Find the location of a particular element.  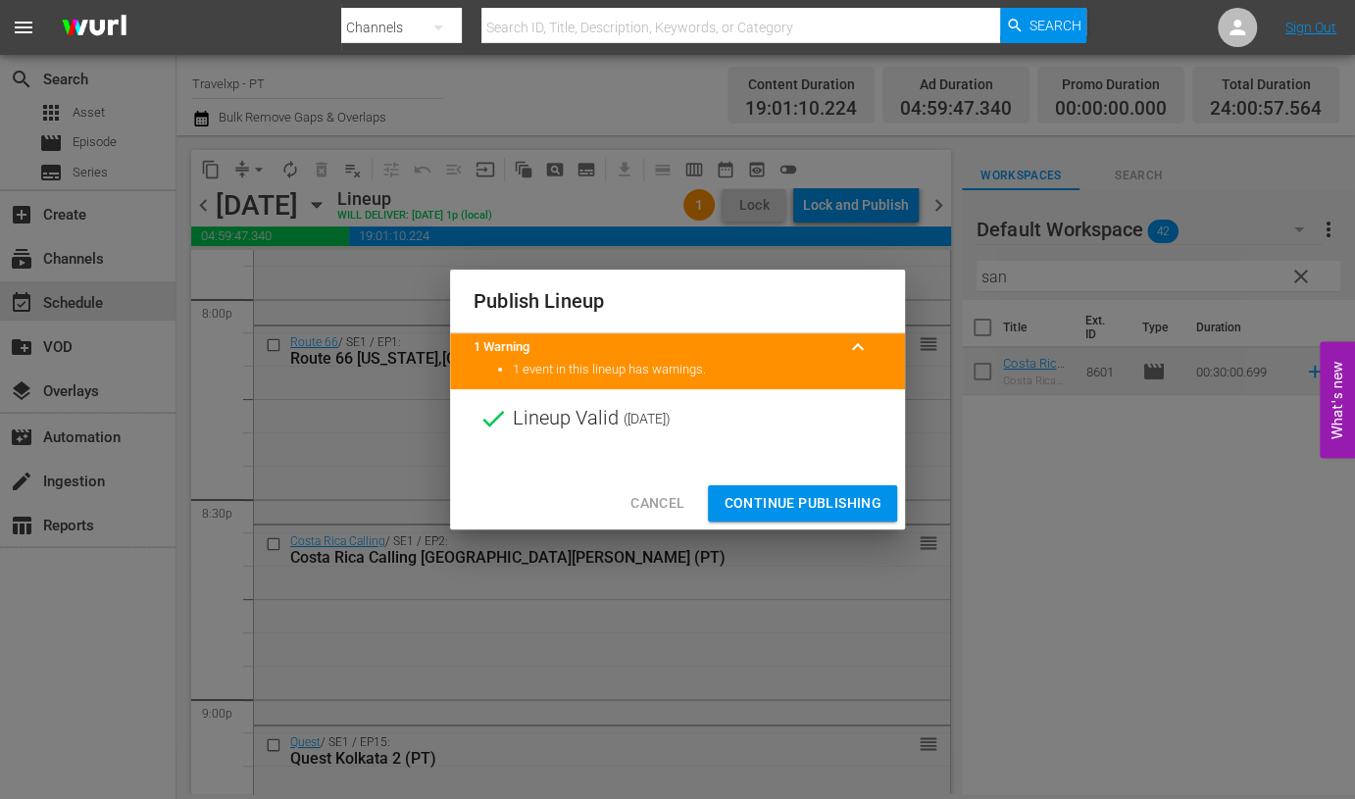

button: Cancel is located at coordinates (657, 503).